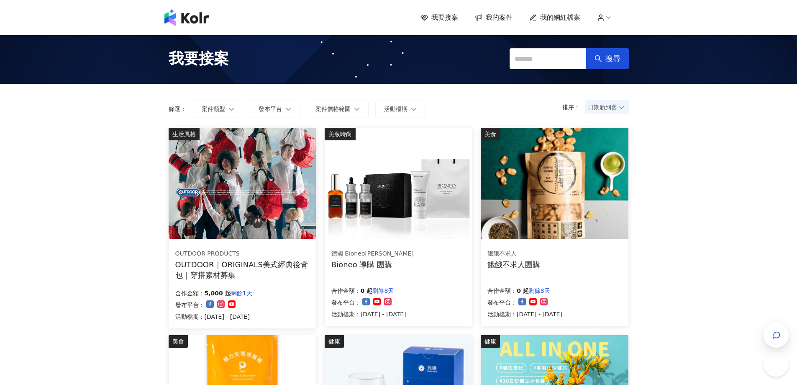 Image resolution: width=797 pixels, height=385 pixels. Describe the element at coordinates (514, 264) in the screenshot. I see `div: 餓餓不求人團購` at that location.